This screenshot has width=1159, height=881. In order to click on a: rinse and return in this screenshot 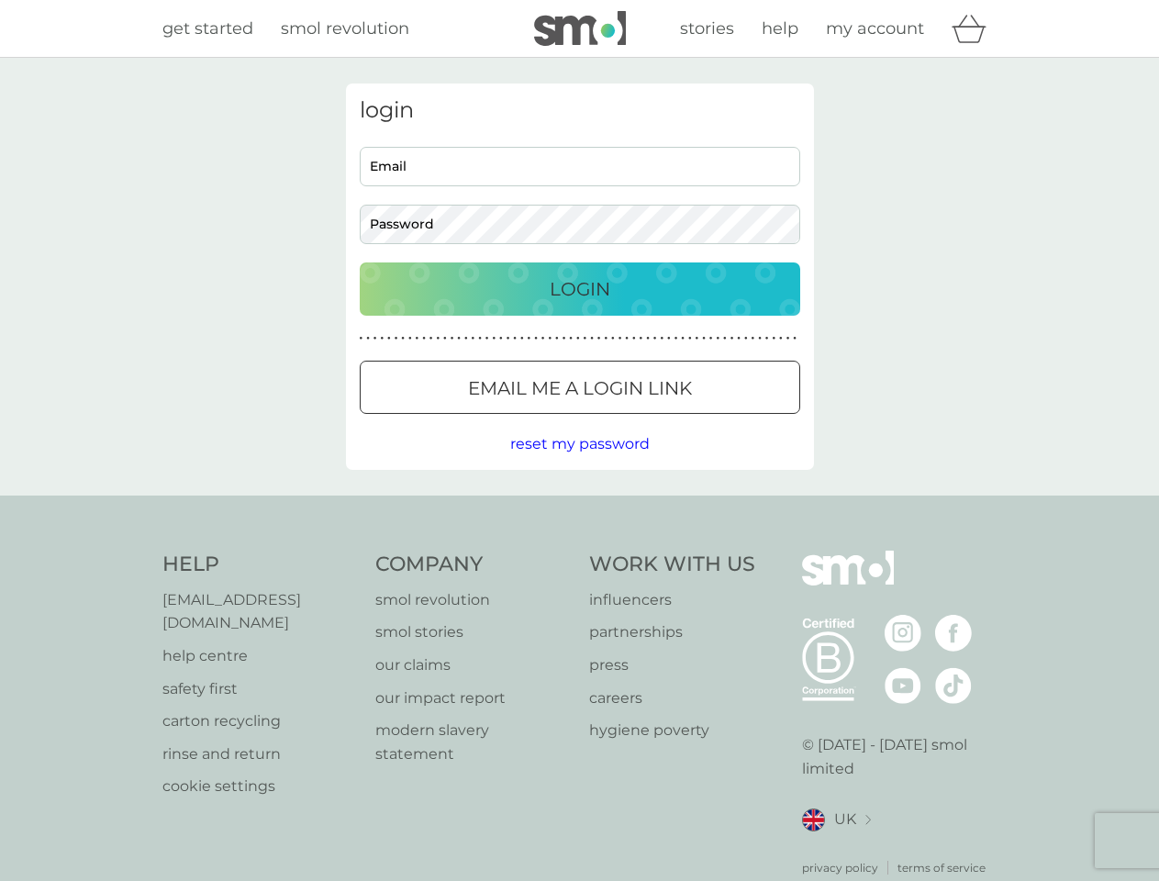, I will do `click(260, 755)`.